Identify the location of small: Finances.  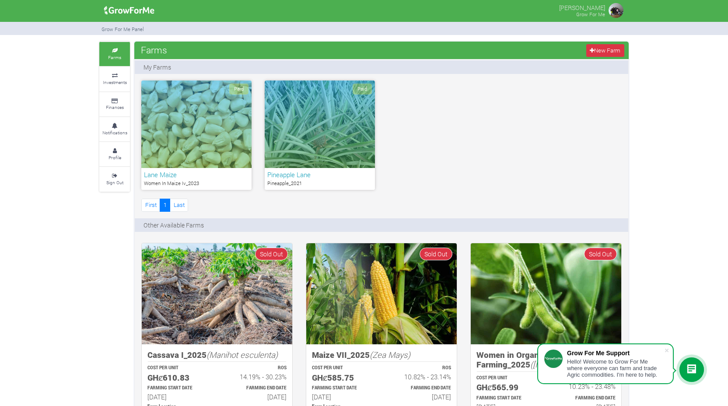
(115, 107).